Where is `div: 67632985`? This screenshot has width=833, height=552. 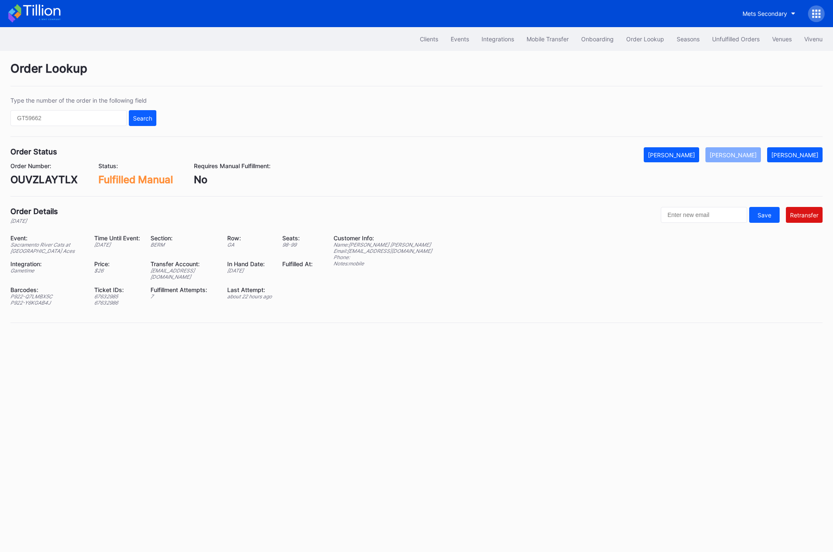 div: 67632985 is located at coordinates (117, 296).